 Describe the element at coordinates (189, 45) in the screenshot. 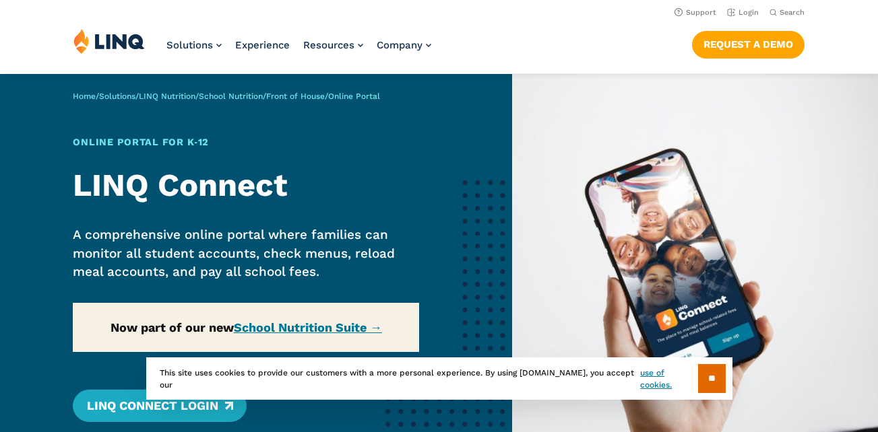

I see `span: Solutions` at that location.